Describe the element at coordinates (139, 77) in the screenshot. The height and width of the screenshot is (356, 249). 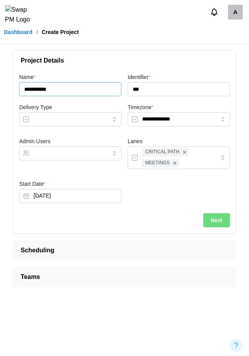
I see `label: Identifier` at that location.